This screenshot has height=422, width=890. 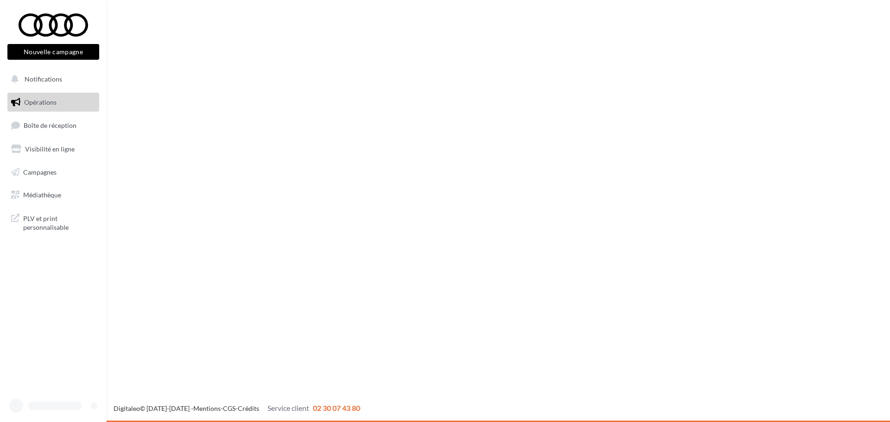 I want to click on a: Boîte de réception, so click(x=53, y=125).